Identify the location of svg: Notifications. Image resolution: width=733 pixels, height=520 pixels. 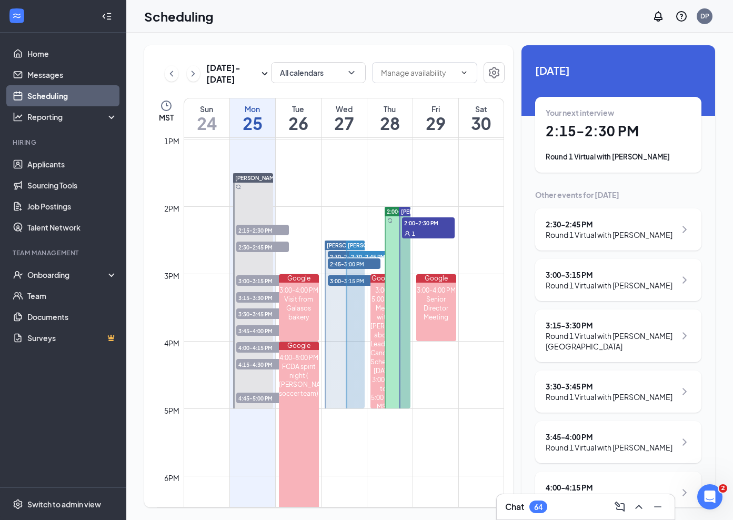
(659, 16).